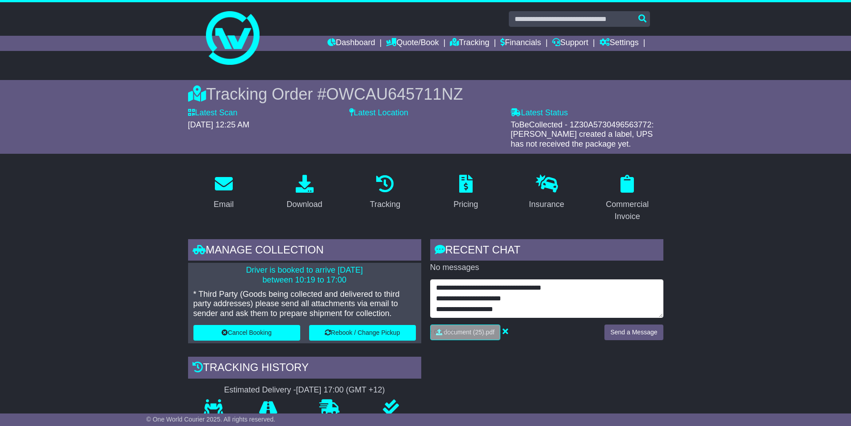 This screenshot has height=426, width=851. I want to click on div: Commercial Invoice, so click(627, 210).